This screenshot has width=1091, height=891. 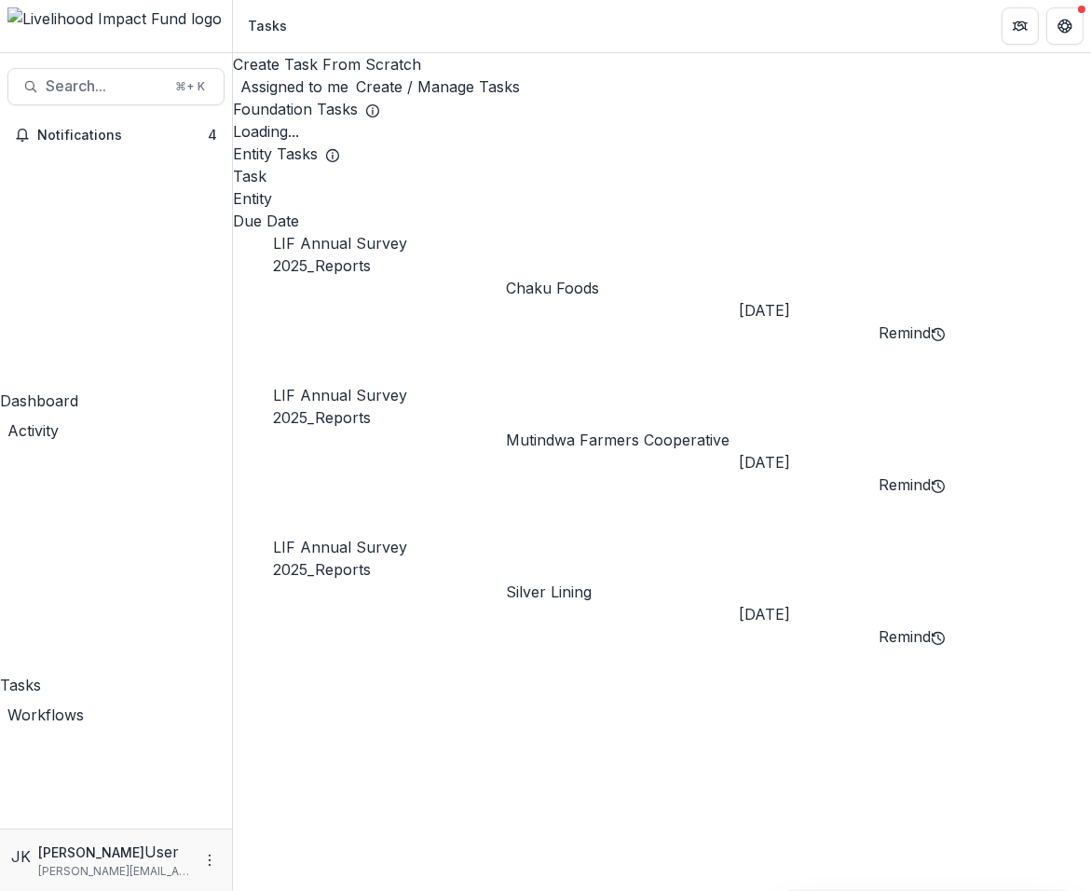 What do you see at coordinates (295, 109) in the screenshot?
I see `p: Foundation Tasks` at bounding box center [295, 109].